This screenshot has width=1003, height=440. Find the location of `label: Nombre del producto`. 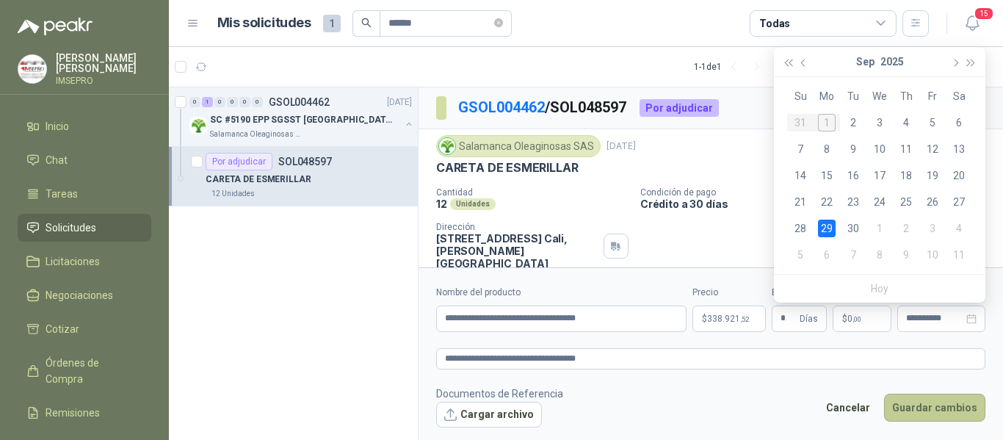

label: Nombre del producto is located at coordinates (561, 292).